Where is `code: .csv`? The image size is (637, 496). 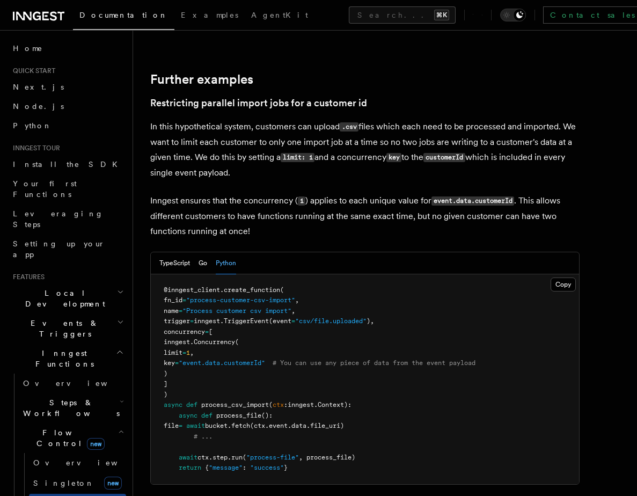 code: .csv is located at coordinates (349, 127).